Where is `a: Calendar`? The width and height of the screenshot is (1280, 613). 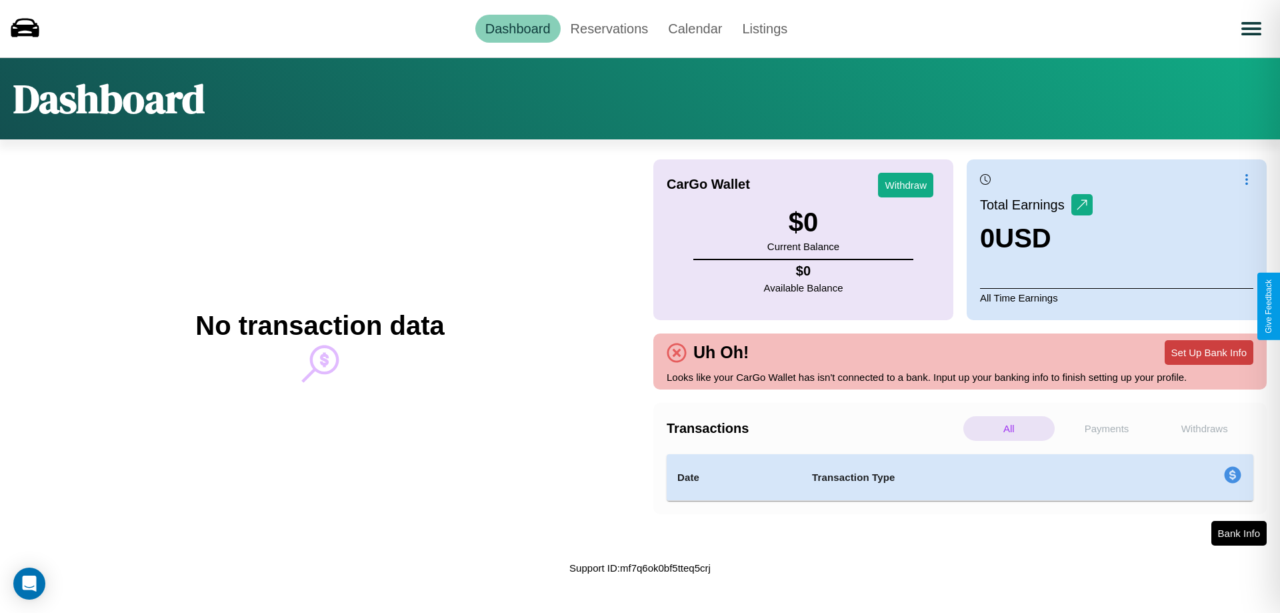 a: Calendar is located at coordinates (695, 29).